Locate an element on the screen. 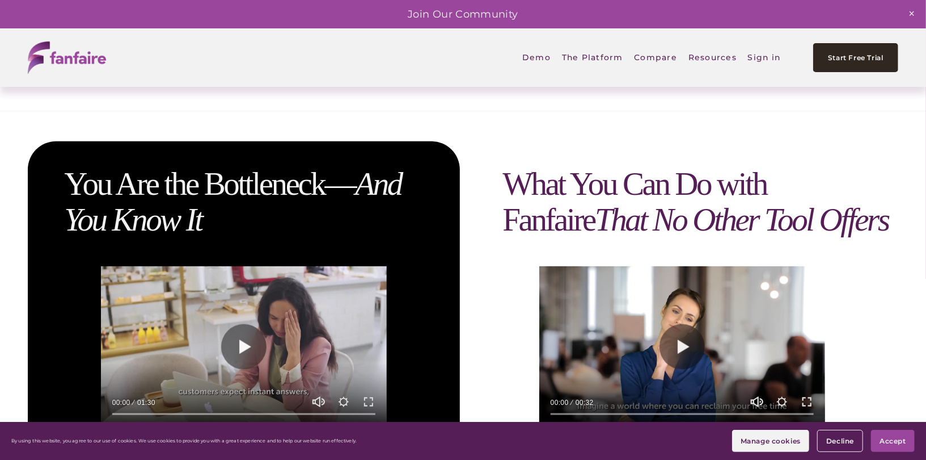 Image resolution: width=926 pixels, height=460 pixels. span: Accept is located at coordinates (893, 440).